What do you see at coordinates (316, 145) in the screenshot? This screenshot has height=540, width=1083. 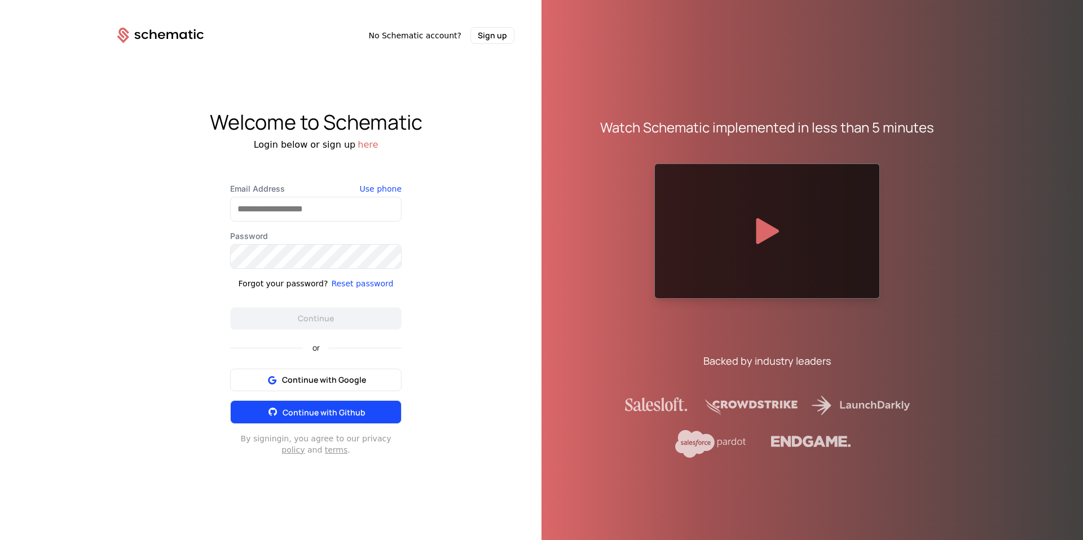 I see `div: Login below or sign up` at bounding box center [316, 145].